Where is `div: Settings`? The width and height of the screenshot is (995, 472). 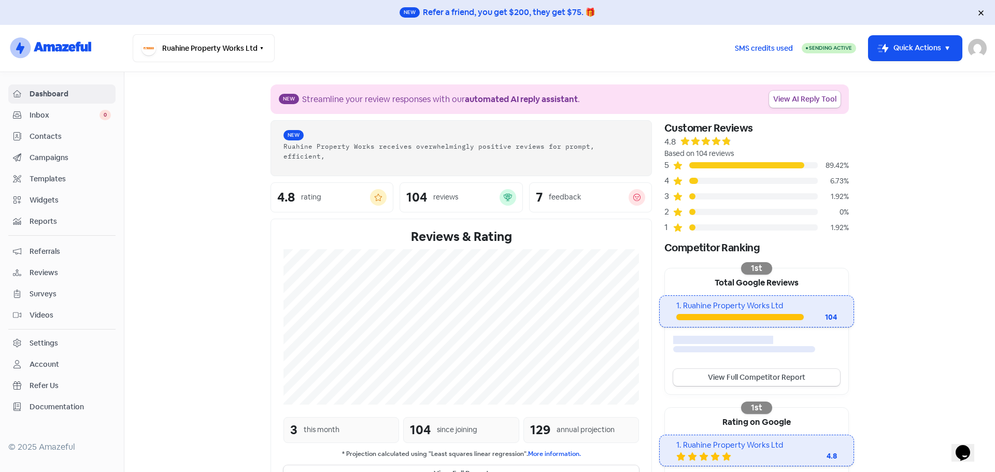
div: Settings is located at coordinates (44, 343).